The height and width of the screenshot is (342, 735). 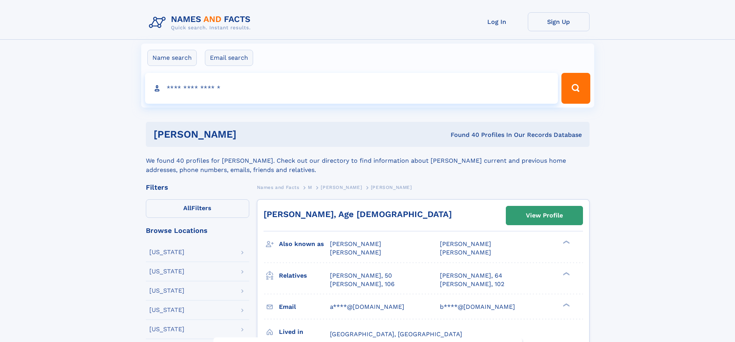 What do you see at coordinates (497, 22) in the screenshot?
I see `a: Log In` at bounding box center [497, 22].